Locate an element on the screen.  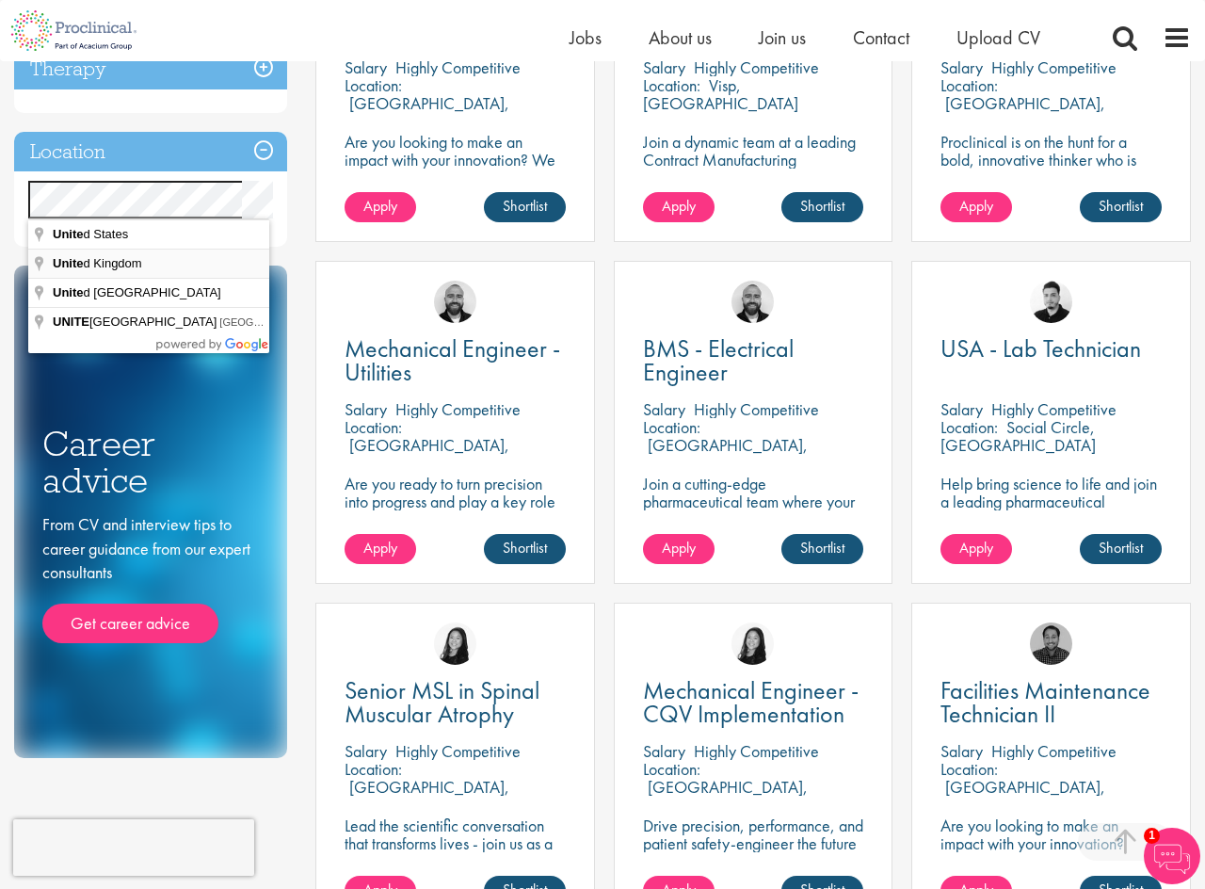
img: Anderson Maldonado is located at coordinates (1050, 301).